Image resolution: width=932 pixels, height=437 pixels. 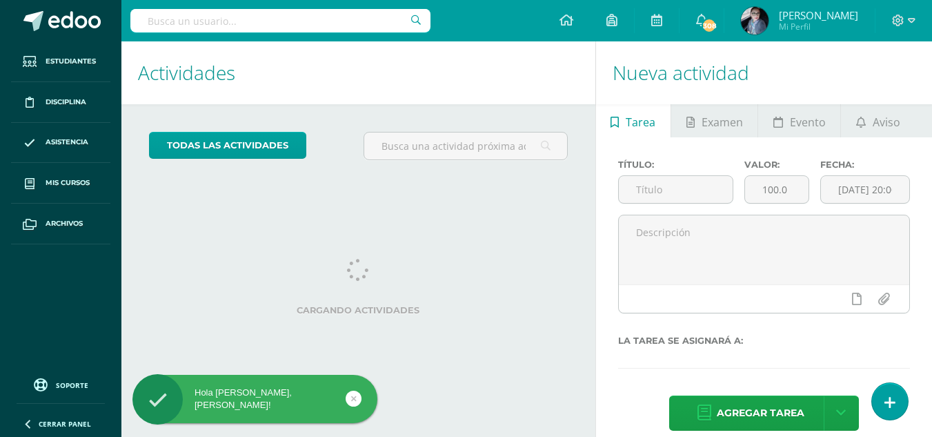 What do you see at coordinates (763, 72) in the screenshot?
I see `h1: Nueva actividad` at bounding box center [763, 72].